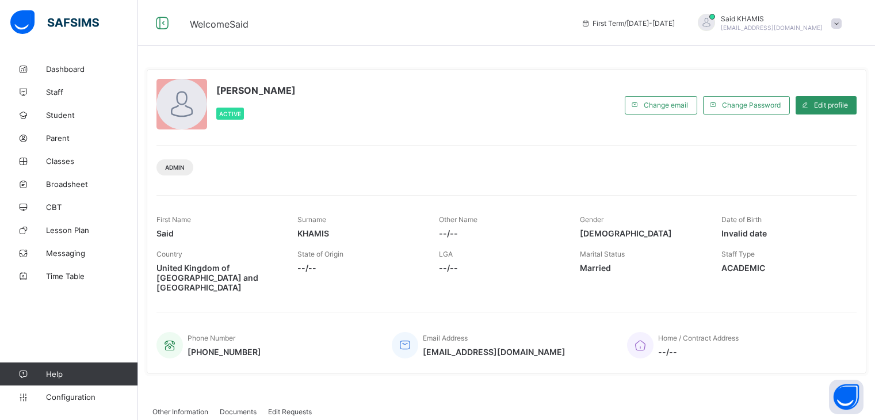  I want to click on span: Documents, so click(238, 411).